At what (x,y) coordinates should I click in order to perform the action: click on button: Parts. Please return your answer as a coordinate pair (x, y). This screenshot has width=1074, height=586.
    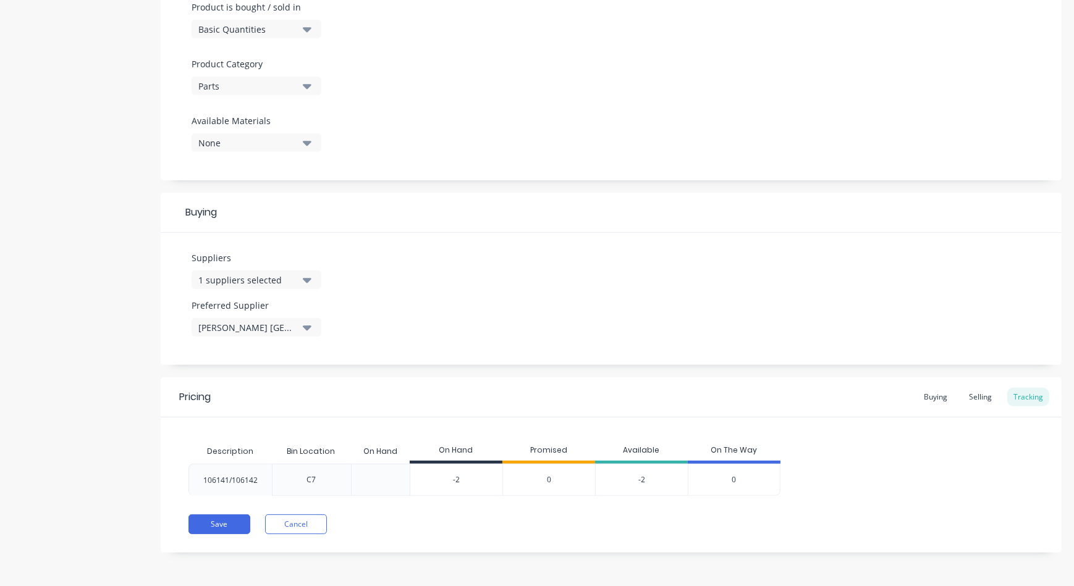
    Looking at the image, I should click on (256, 86).